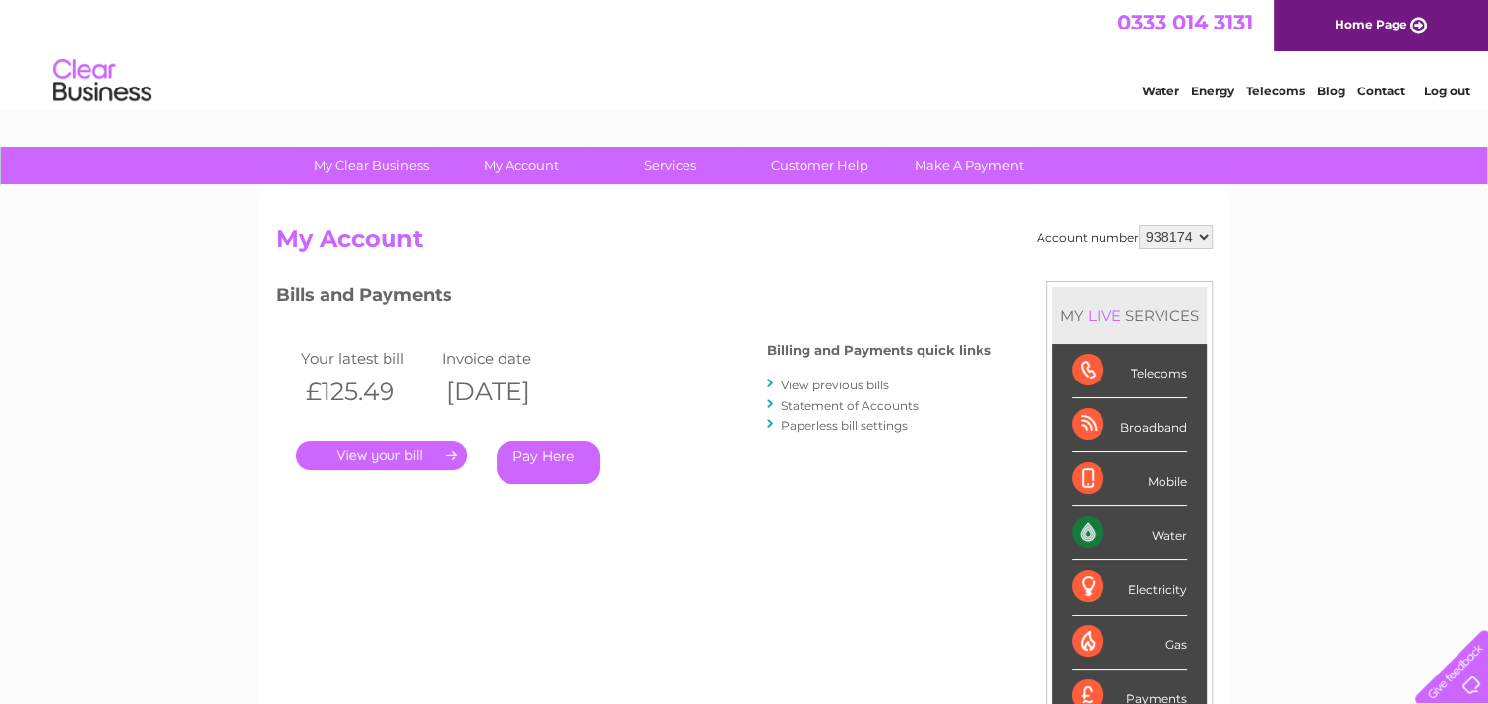 This screenshot has height=704, width=1488. What do you see at coordinates (507, 358) in the screenshot?
I see `td: Invoice date` at bounding box center [507, 358].